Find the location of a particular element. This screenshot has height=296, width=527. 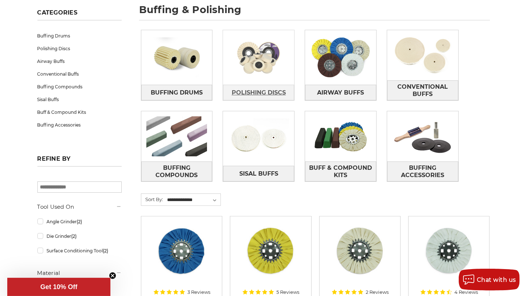

div: Get 10% OffClose teaser is located at coordinates (59, 287).